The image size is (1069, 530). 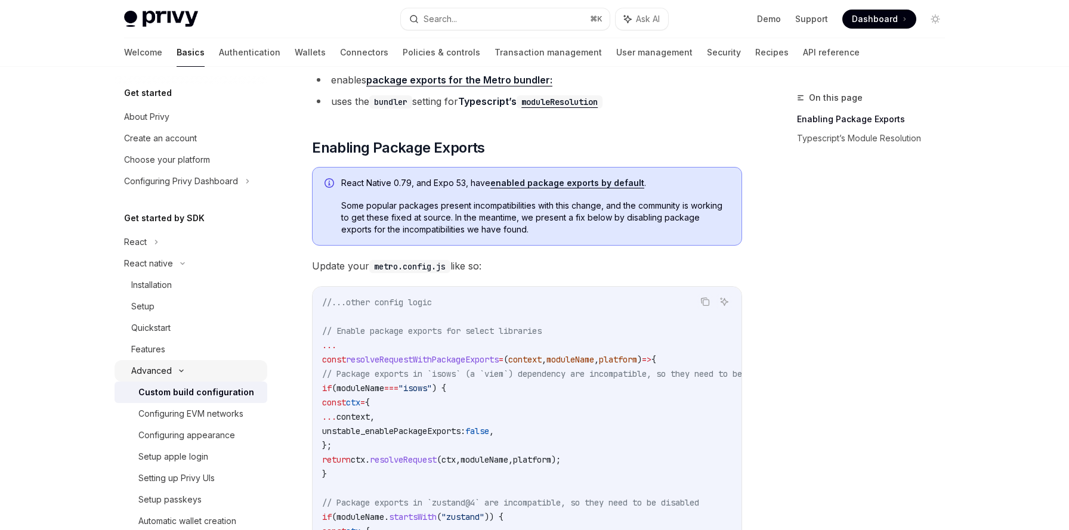 I want to click on a: Welcome, so click(x=143, y=52).